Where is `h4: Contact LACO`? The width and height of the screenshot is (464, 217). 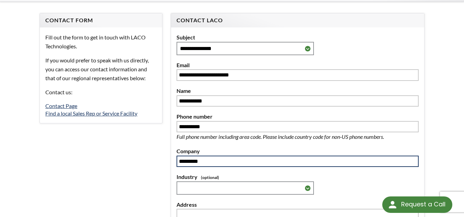
h4: Contact LACO is located at coordinates (297, 20).